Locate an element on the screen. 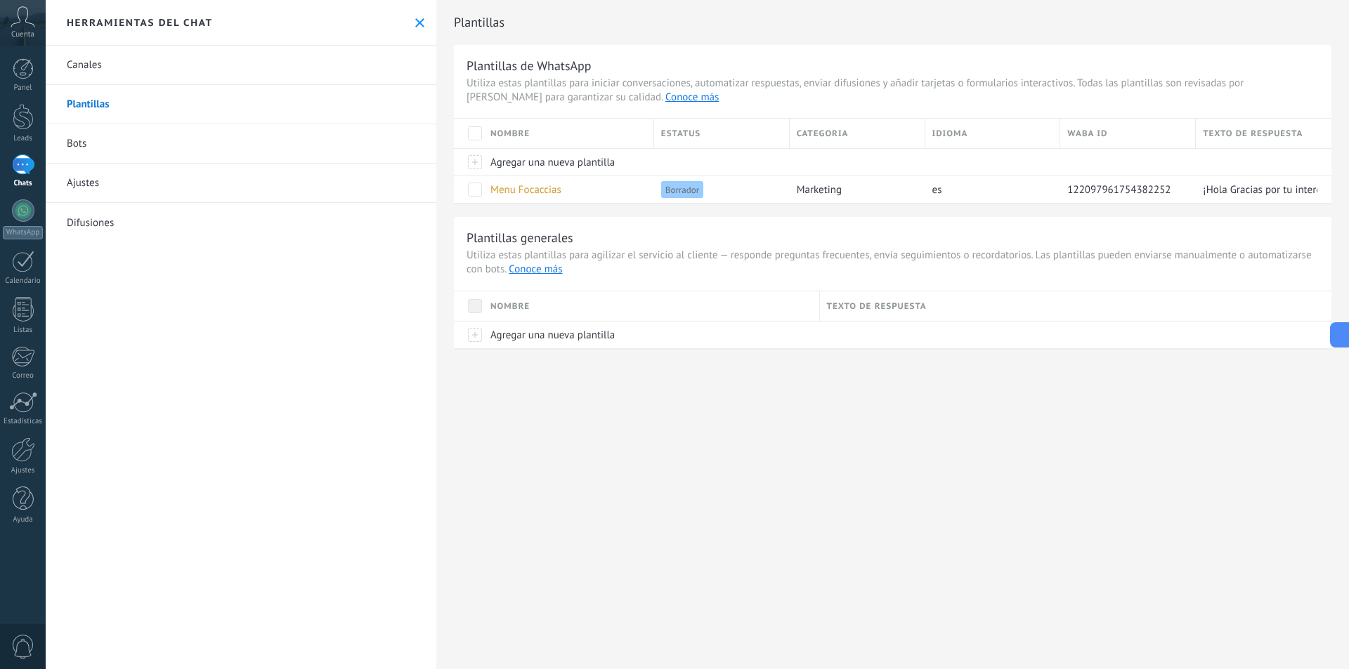 This screenshot has height=669, width=1349. span: marketing is located at coordinates (819, 190).